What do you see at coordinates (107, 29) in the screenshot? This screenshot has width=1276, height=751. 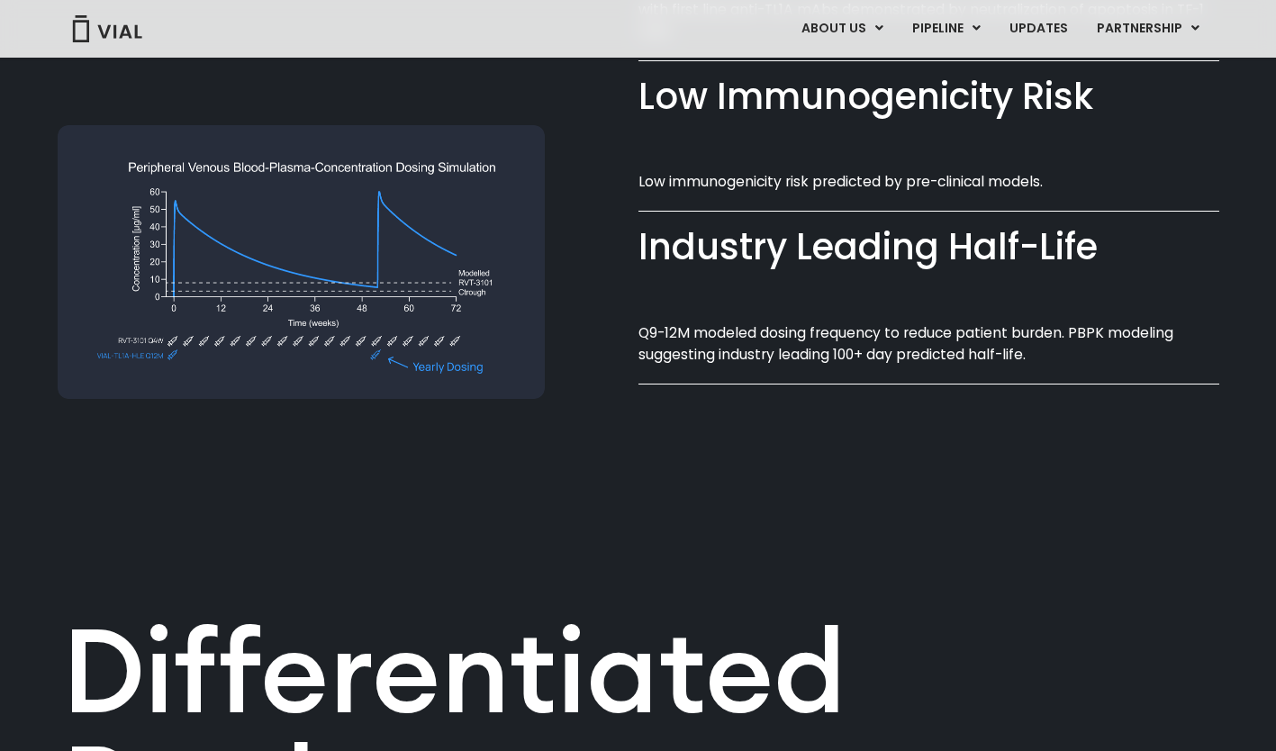 I see `img: Vial Logo` at bounding box center [107, 29].